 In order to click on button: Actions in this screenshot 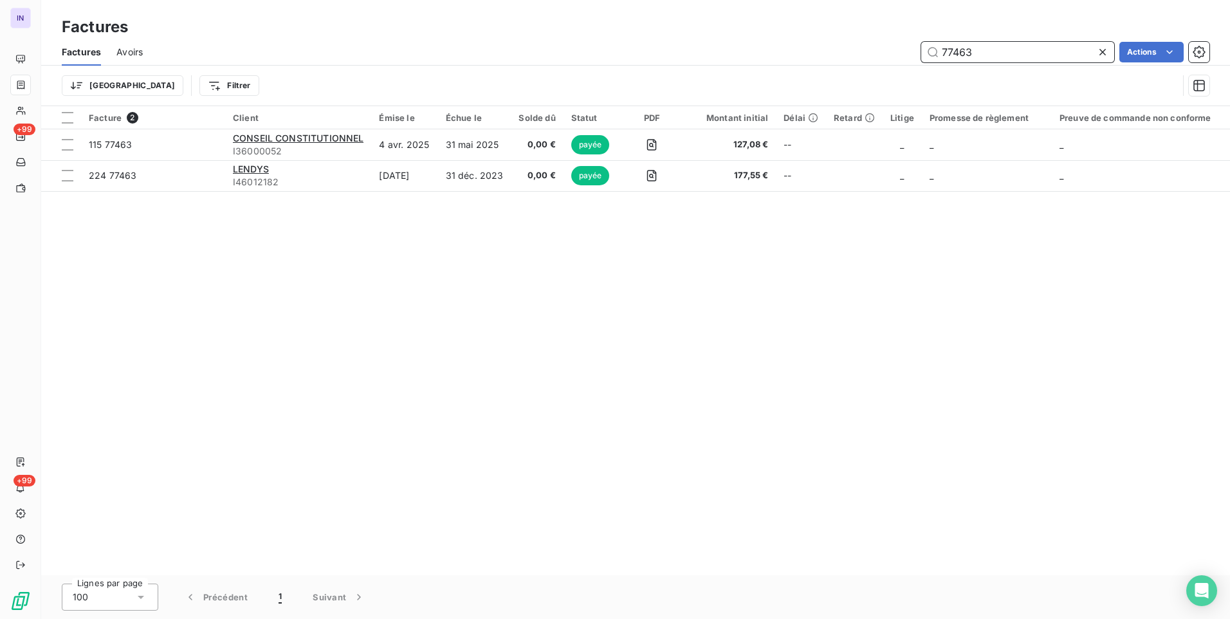, I will do `click(1151, 52)`.